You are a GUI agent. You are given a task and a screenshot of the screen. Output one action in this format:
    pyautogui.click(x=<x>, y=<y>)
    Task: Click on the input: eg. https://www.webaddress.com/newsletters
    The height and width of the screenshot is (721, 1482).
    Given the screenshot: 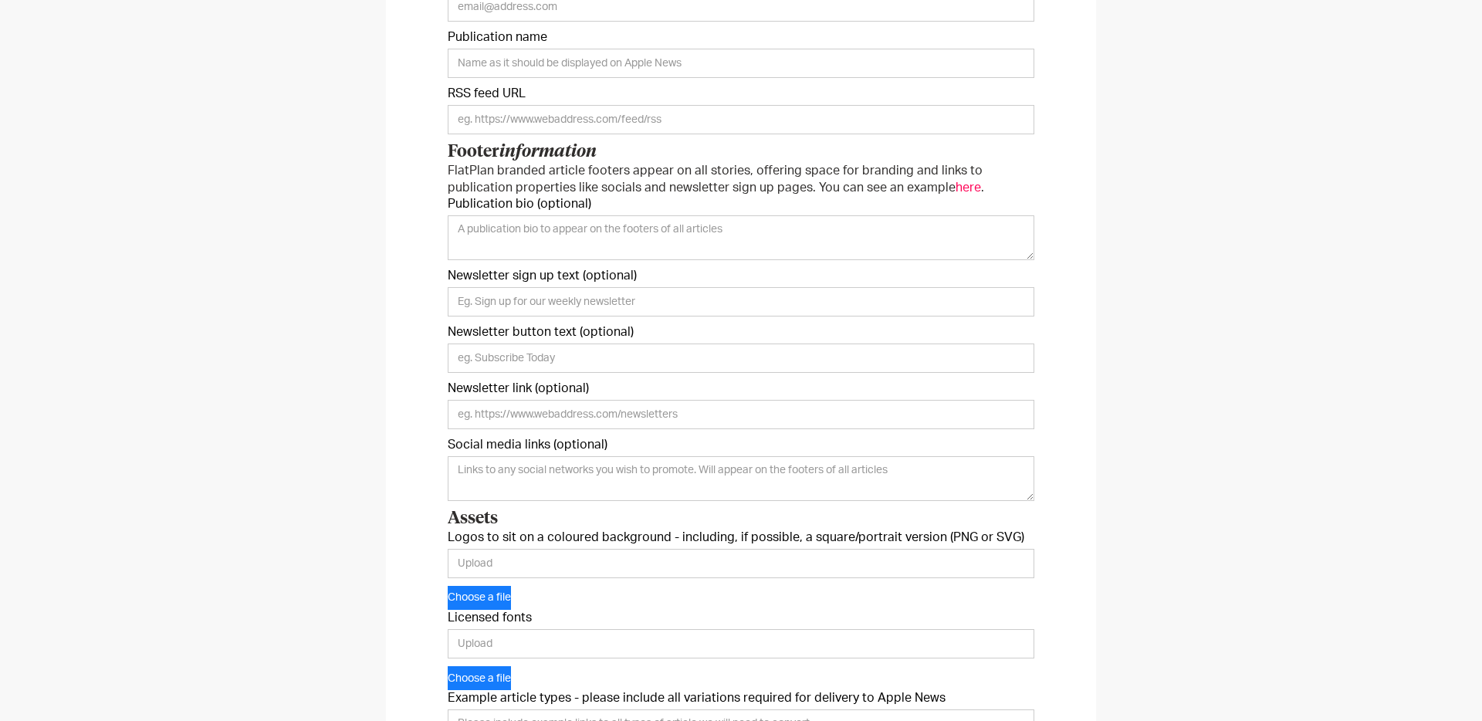 What is the action you would take?
    pyautogui.click(x=741, y=415)
    